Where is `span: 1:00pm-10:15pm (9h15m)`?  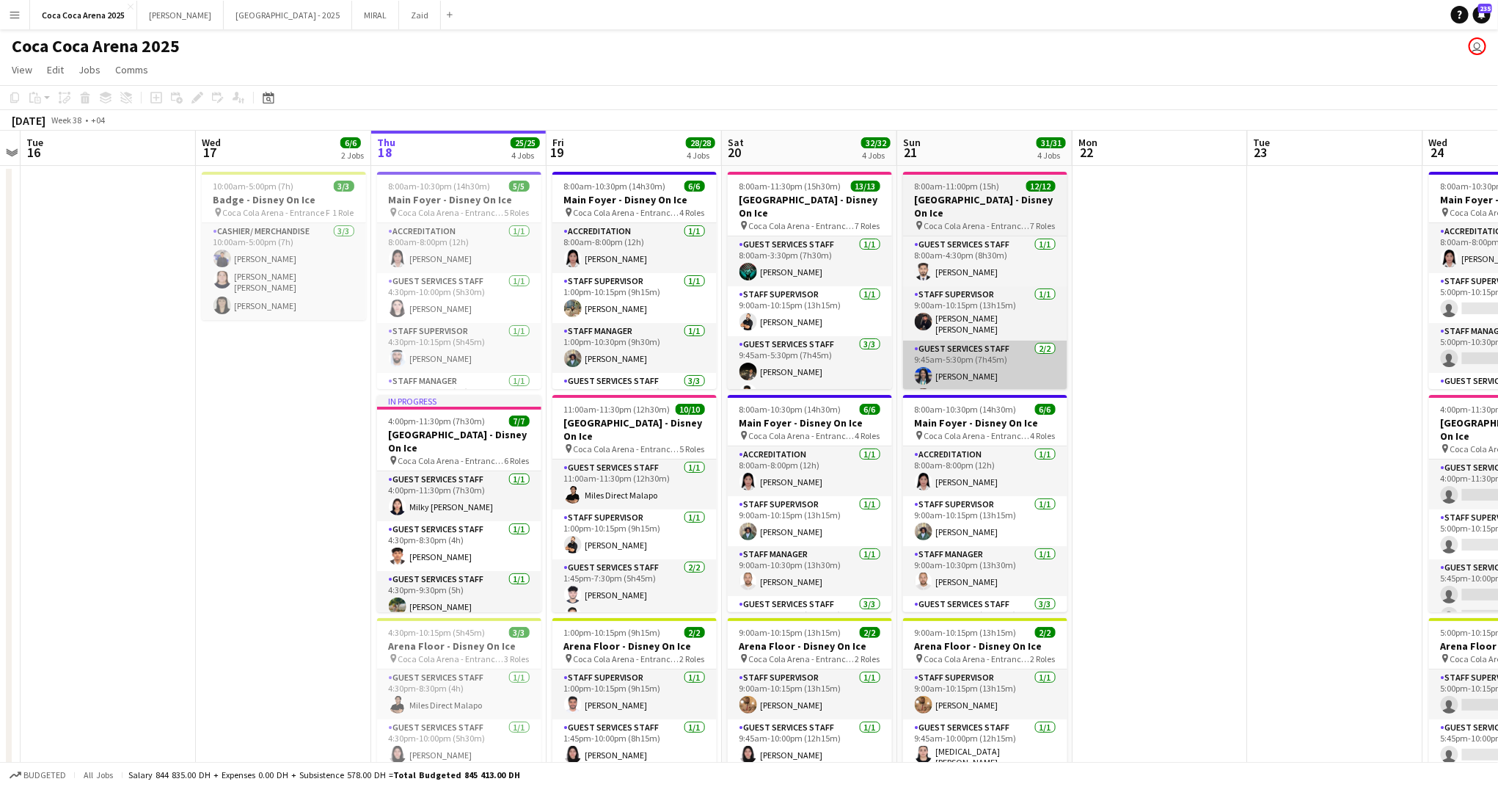
span: 1:00pm-10:15pm (9h15m) is located at coordinates (613, 632).